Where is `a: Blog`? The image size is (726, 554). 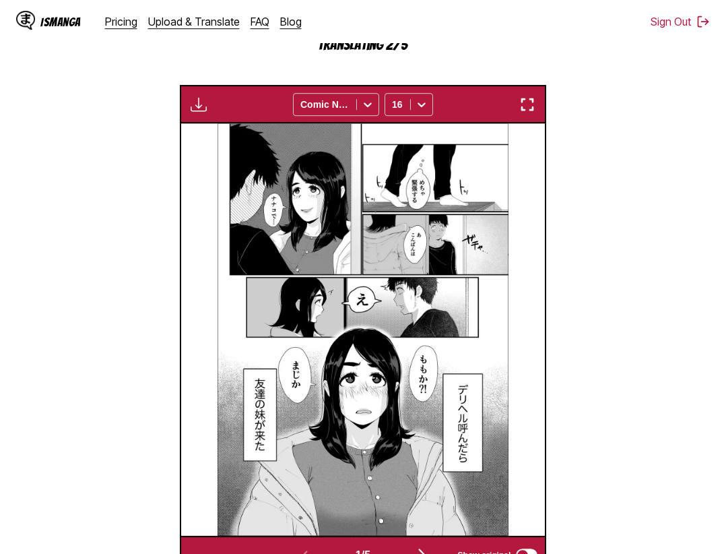 a: Blog is located at coordinates (291, 22).